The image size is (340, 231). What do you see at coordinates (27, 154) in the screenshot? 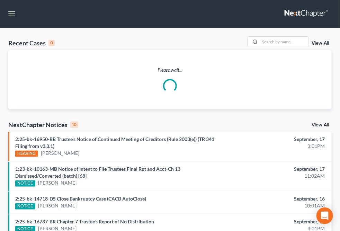
I see `div: HEARING` at bounding box center [27, 154].